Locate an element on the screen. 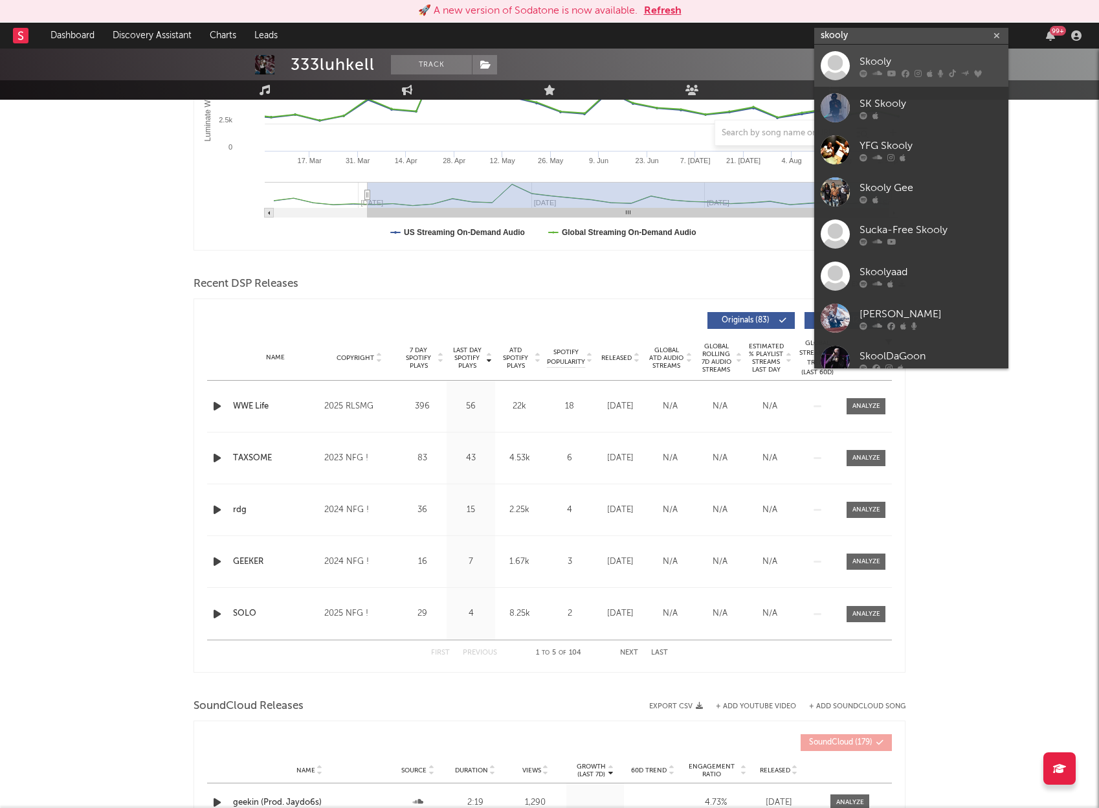 The image size is (1099, 808). span: SoundCloud is located at coordinates (831, 743).